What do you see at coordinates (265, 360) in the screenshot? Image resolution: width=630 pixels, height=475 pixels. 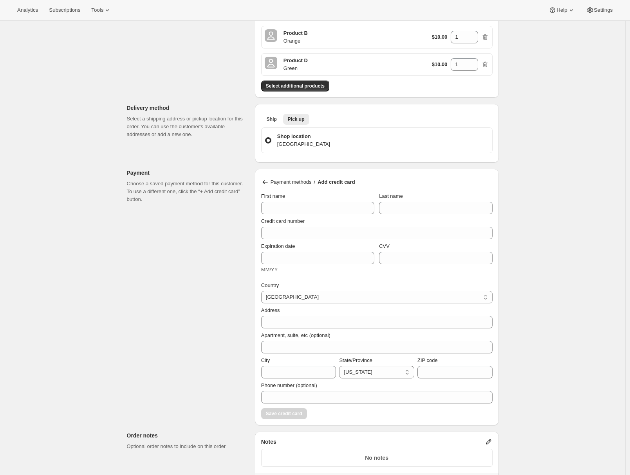 I see `span: City` at bounding box center [265, 360].